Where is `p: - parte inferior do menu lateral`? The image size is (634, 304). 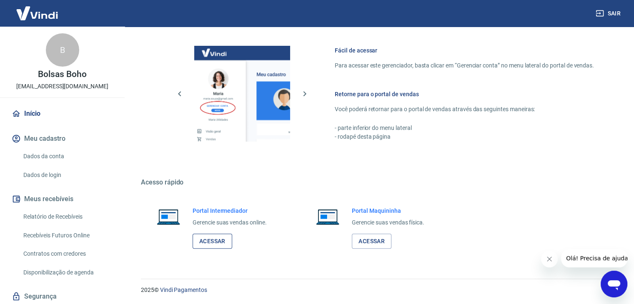 p: - parte inferior do menu lateral is located at coordinates (464, 128).